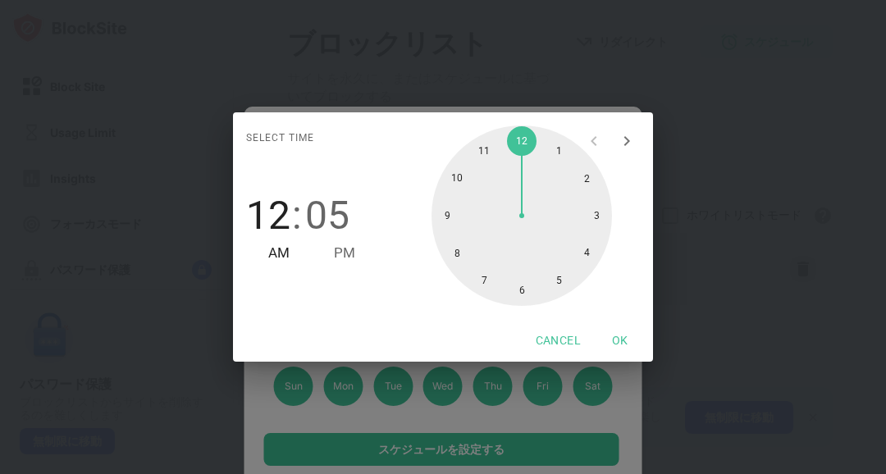 The image size is (886, 474). What do you see at coordinates (279, 253) in the screenshot?
I see `button: AM` at bounding box center [279, 253].